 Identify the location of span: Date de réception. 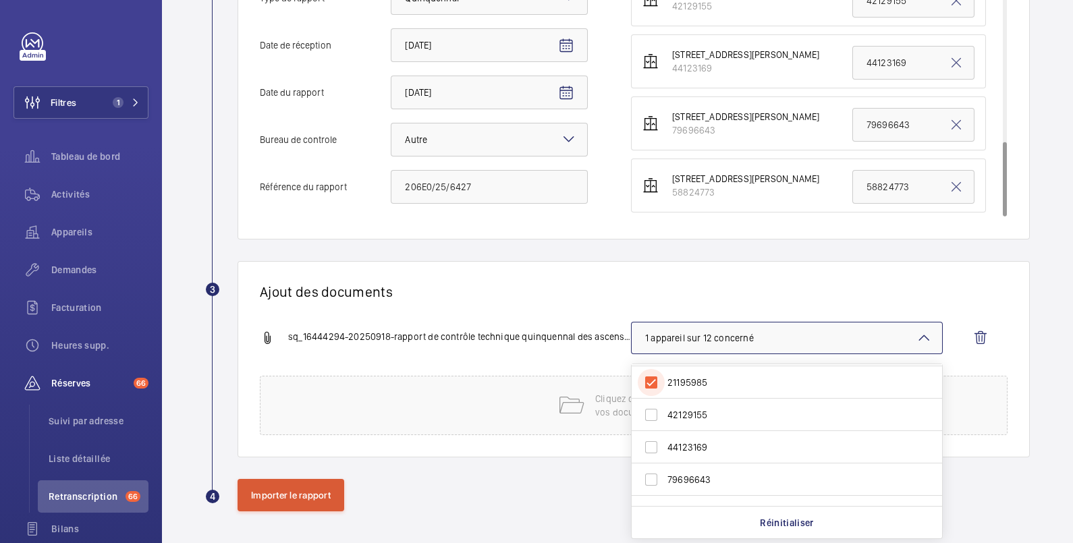
(325, 45).